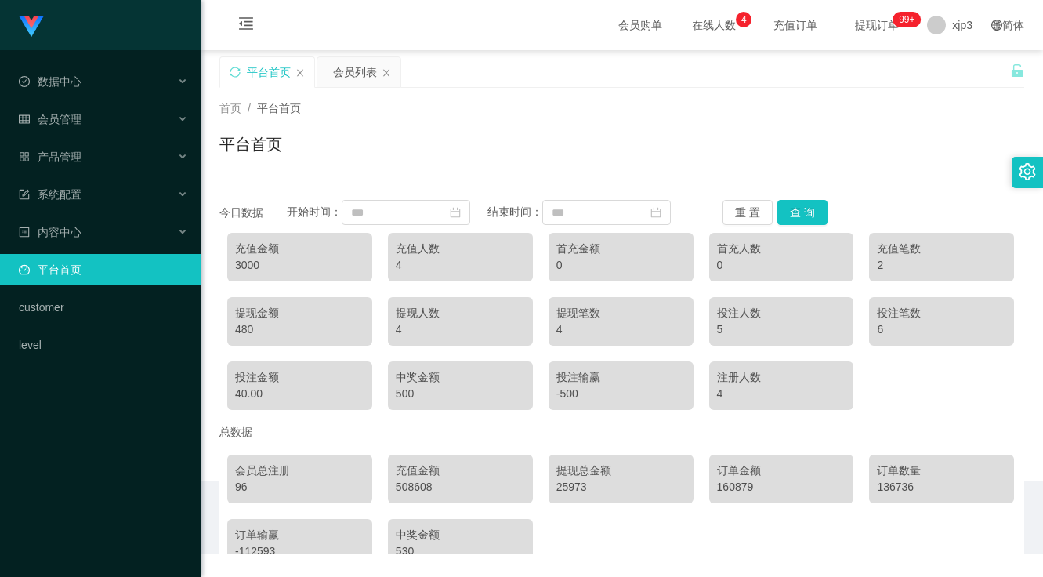 This screenshot has height=577, width=1043. Describe the element at coordinates (621, 470) in the screenshot. I see `div: 提现总金额` at that location.